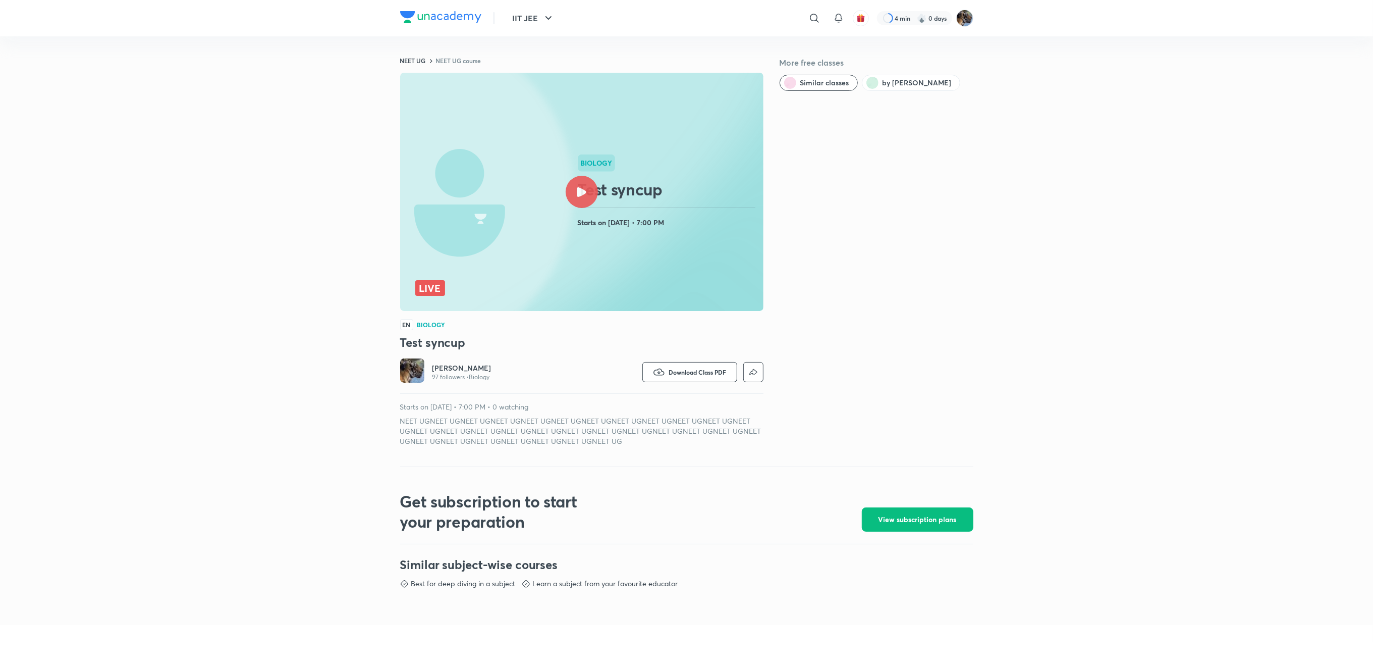 Image resolution: width=1373 pixels, height=663 pixels. Describe the element at coordinates (504, 511) in the screenshot. I see `h2: Get subscription to start your preparation` at that location.